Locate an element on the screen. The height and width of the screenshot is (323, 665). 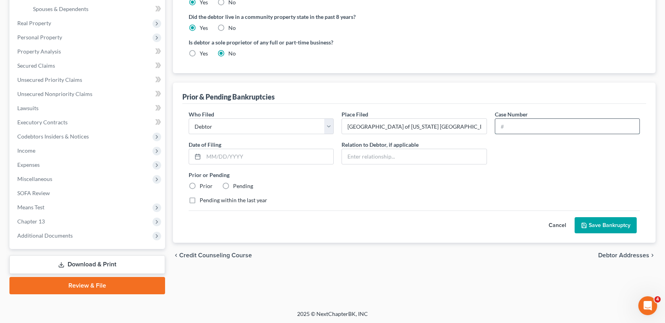
button: Cancel is located at coordinates (557, 225).